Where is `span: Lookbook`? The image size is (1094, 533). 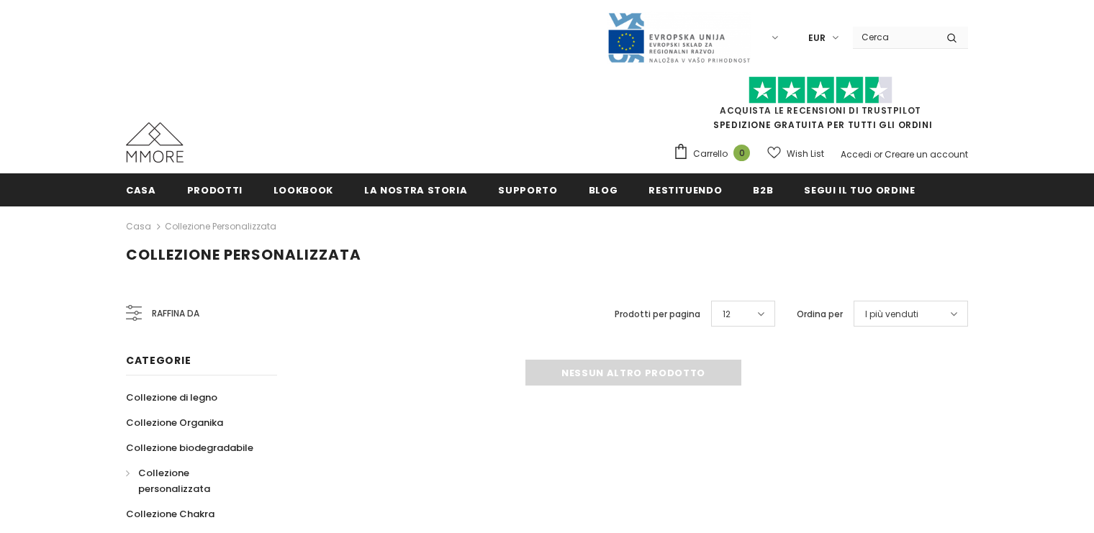 span: Lookbook is located at coordinates (303, 190).